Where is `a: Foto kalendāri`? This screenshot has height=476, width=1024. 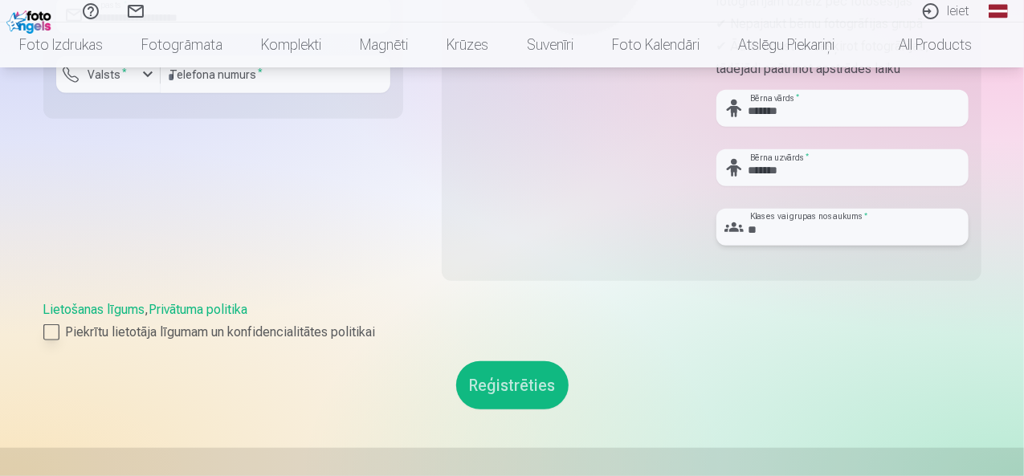
a: Foto kalendāri is located at coordinates (656, 45).